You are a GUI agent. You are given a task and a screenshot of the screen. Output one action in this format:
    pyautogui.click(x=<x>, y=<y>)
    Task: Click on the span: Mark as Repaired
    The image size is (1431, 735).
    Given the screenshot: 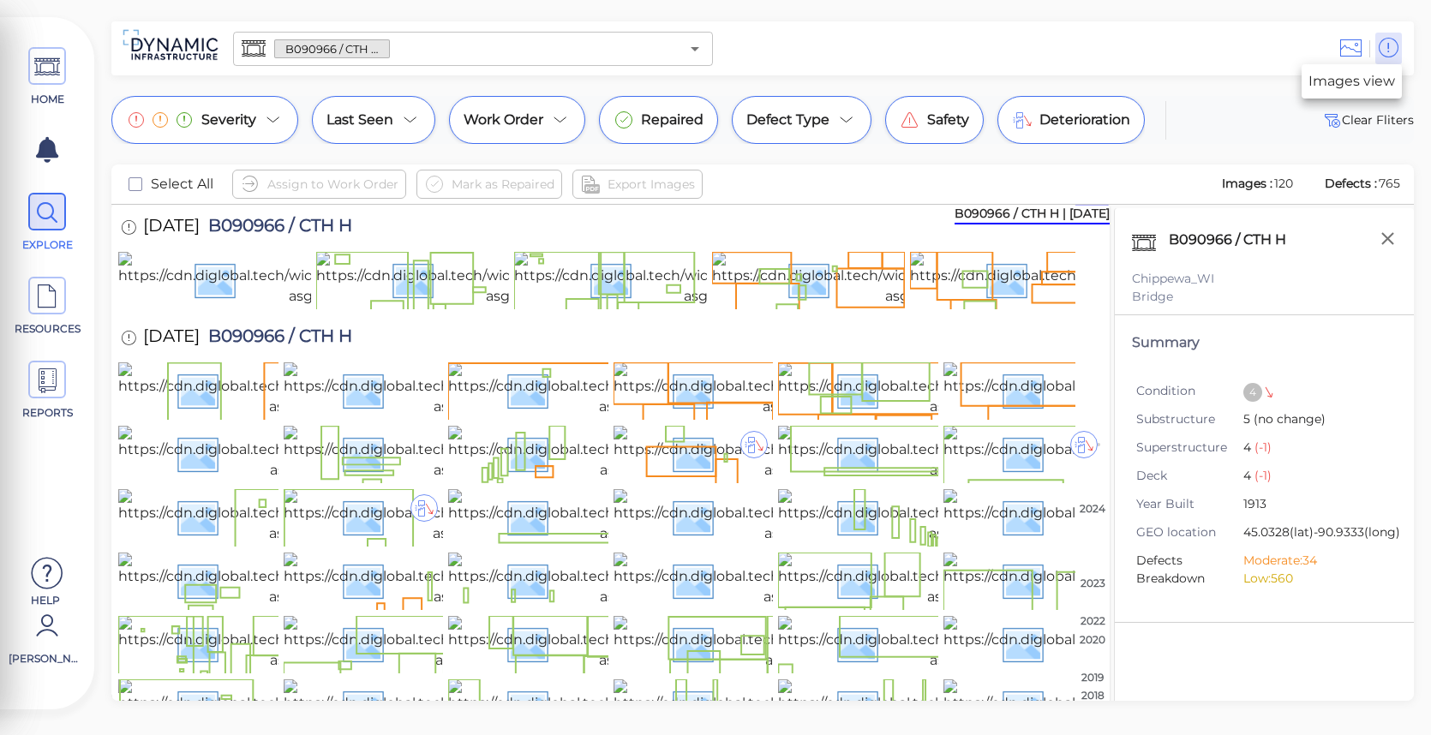 What is the action you would take?
    pyautogui.click(x=503, y=184)
    